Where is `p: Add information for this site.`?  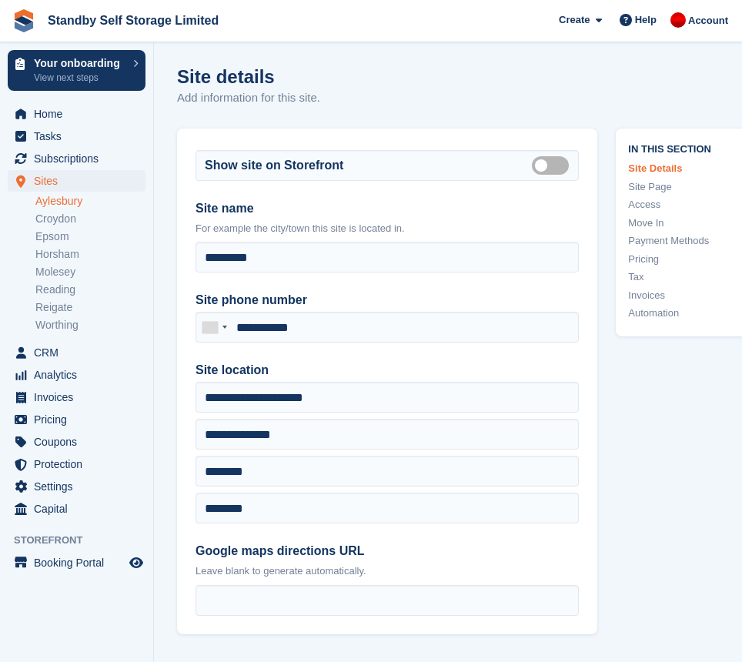
p: Add information for this site. is located at coordinates (249, 98).